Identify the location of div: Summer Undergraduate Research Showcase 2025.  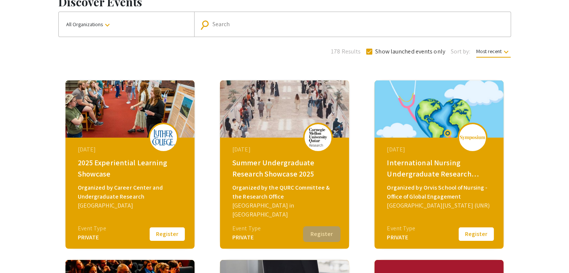
(286, 168).